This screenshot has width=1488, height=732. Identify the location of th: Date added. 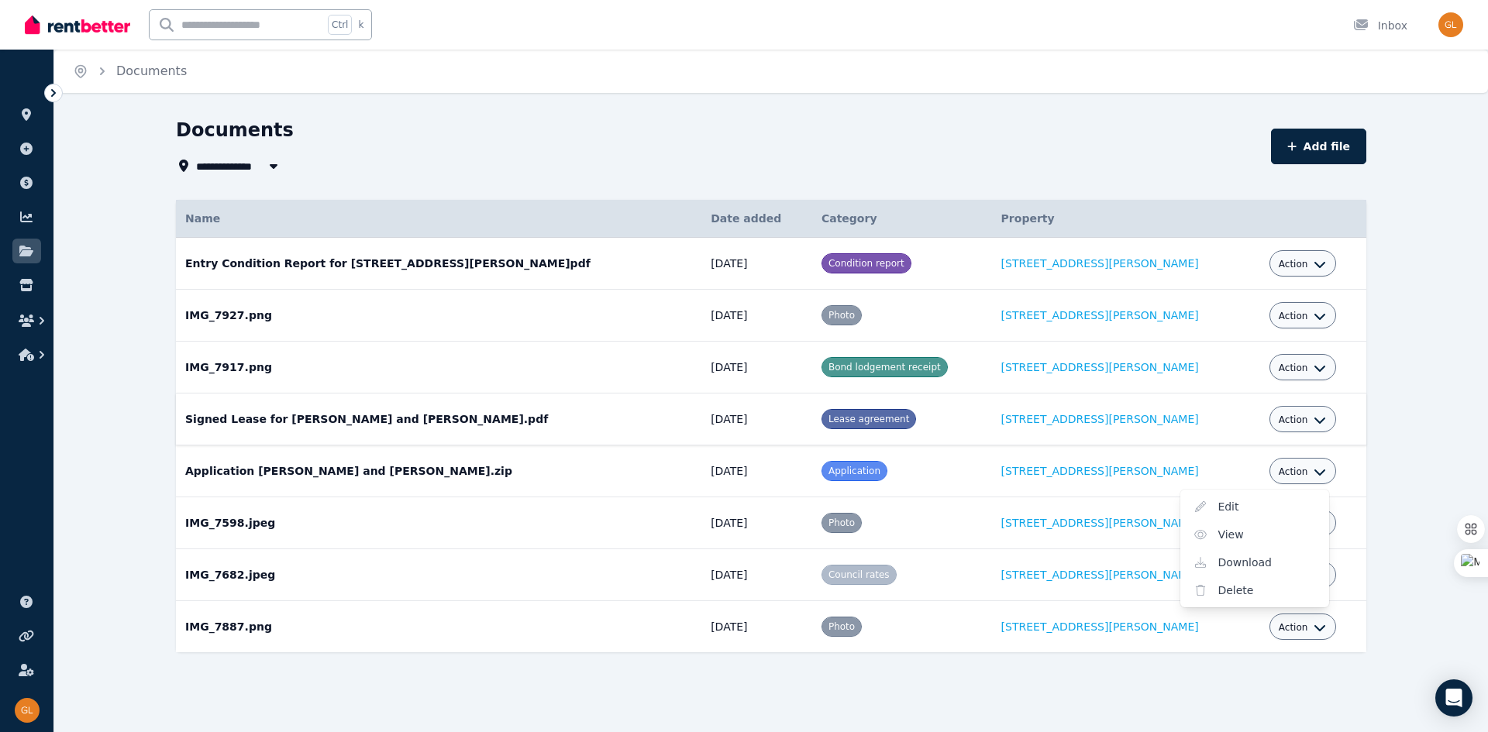
(756, 219).